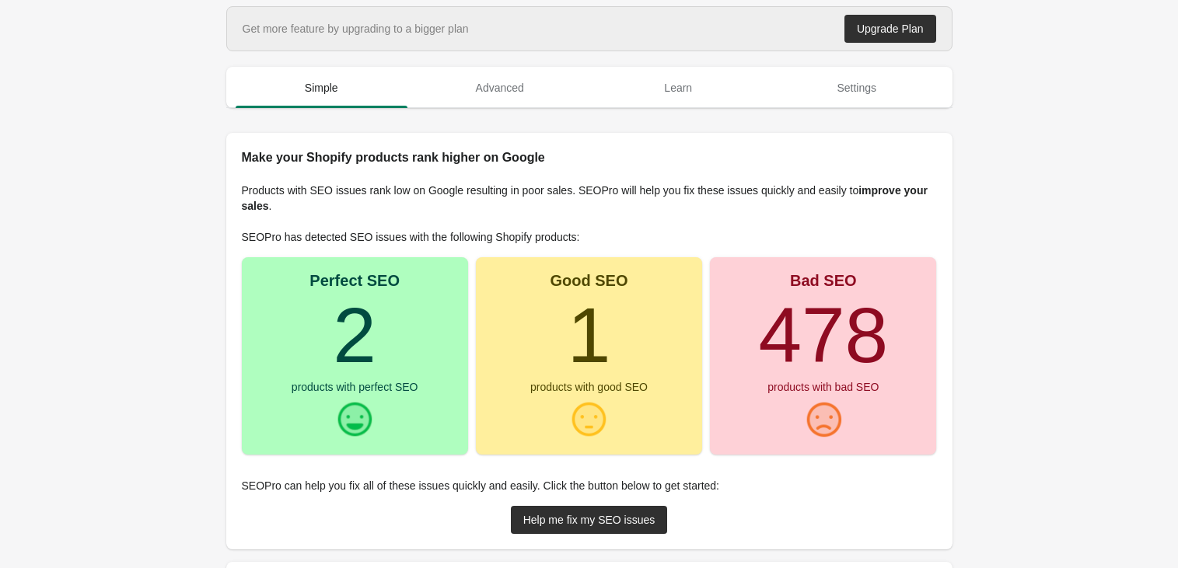 Image resolution: width=1178 pixels, height=568 pixels. Describe the element at coordinates (589, 158) in the screenshot. I see `h2: Make your Shopify products rank higher on Google` at that location.